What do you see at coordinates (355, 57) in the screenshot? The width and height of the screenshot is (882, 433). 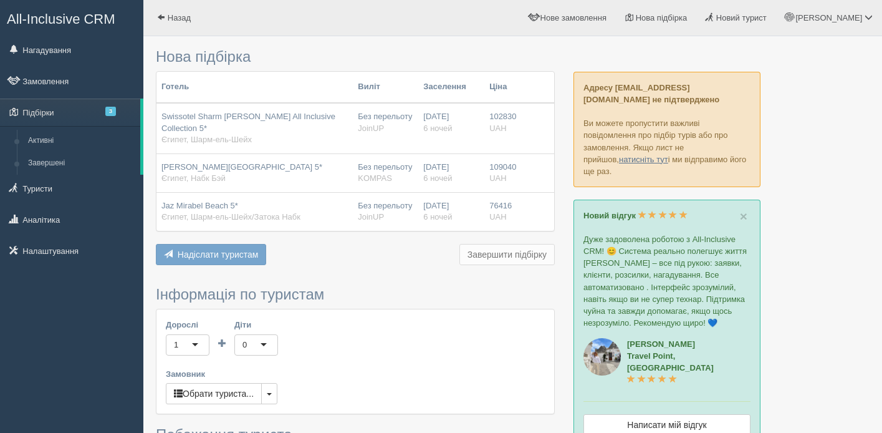 I see `h3: Нова підбірка` at bounding box center [355, 57].